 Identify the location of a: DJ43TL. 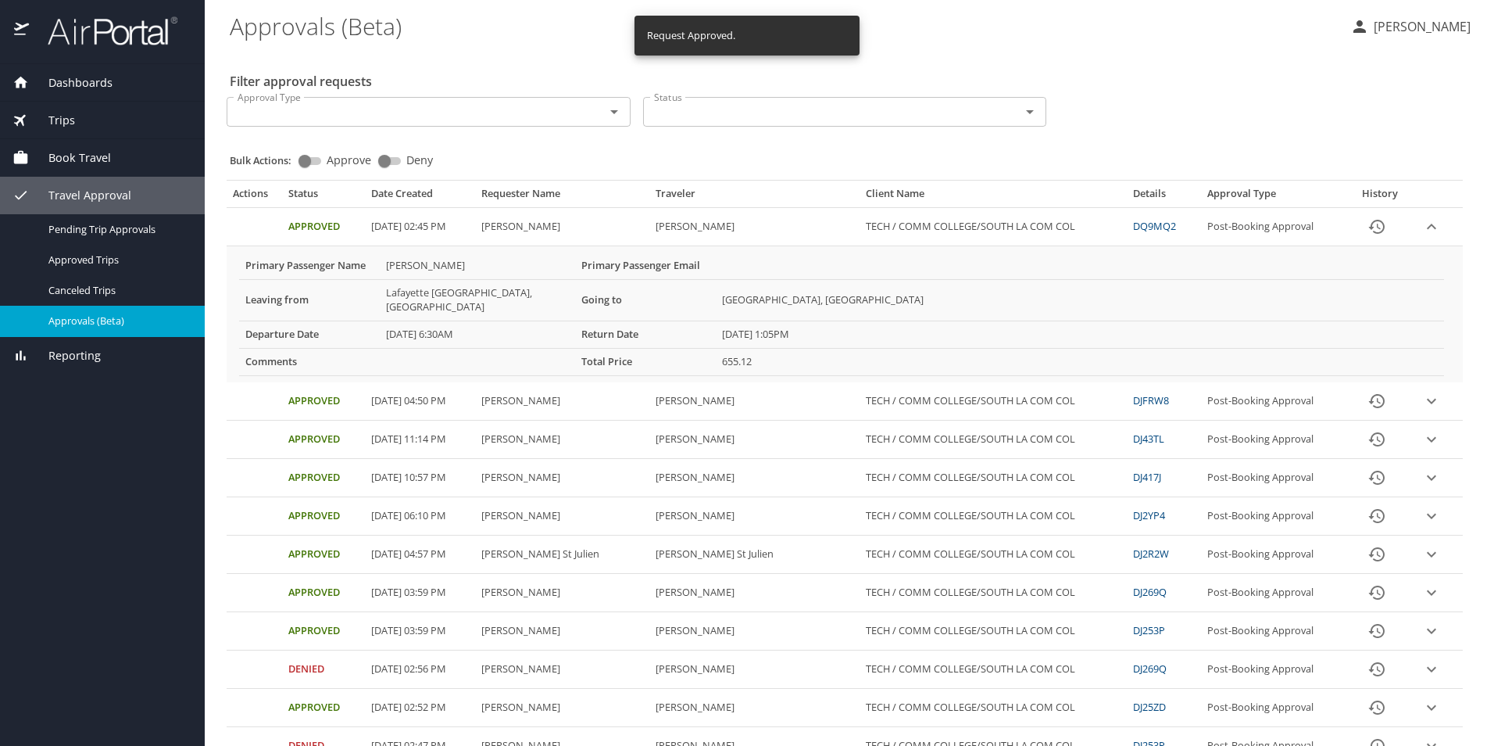
(1149, 438).